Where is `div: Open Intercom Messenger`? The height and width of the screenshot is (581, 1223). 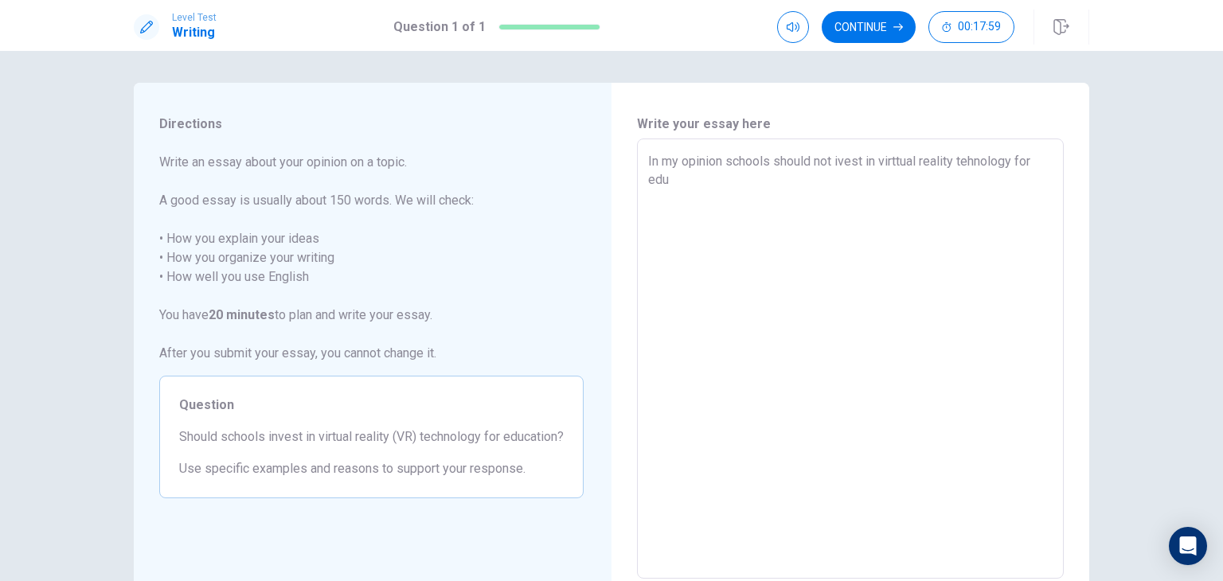
div: Open Intercom Messenger is located at coordinates (1188, 546).